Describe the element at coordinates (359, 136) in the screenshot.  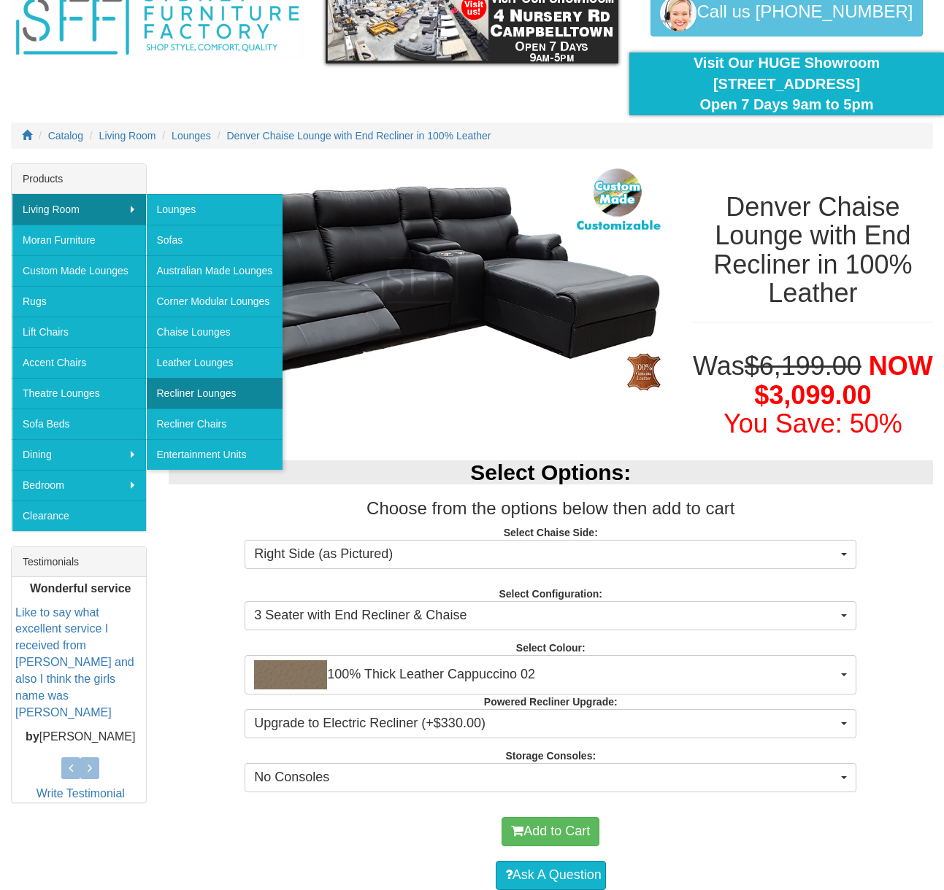
I see `span: Denver Chaise Lounge with End Recliner in 100% Leather` at that location.